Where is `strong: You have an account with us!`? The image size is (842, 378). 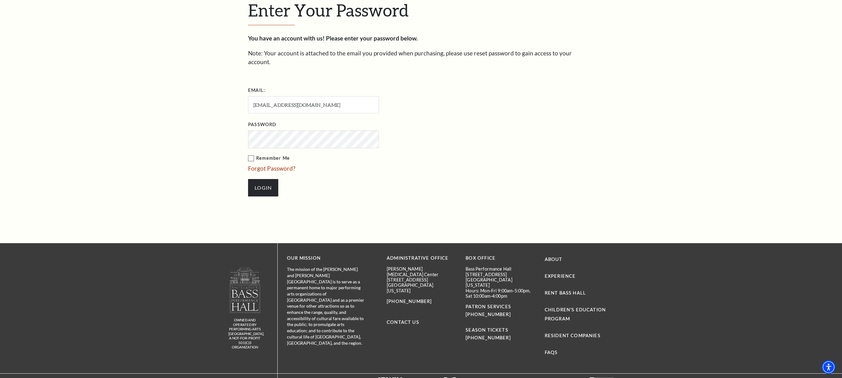
strong: You have an account with us! is located at coordinates (286, 38).